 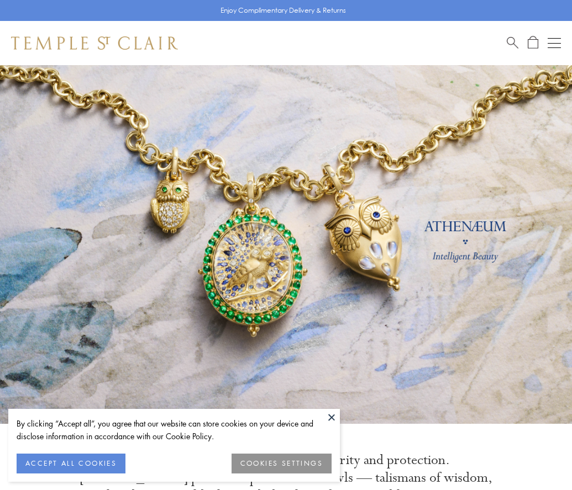 What do you see at coordinates (174, 430) in the screenshot?
I see `div: By clicking “Accept all”, you agree that our website can store cookies on your device and disclos...` at bounding box center [174, 430].